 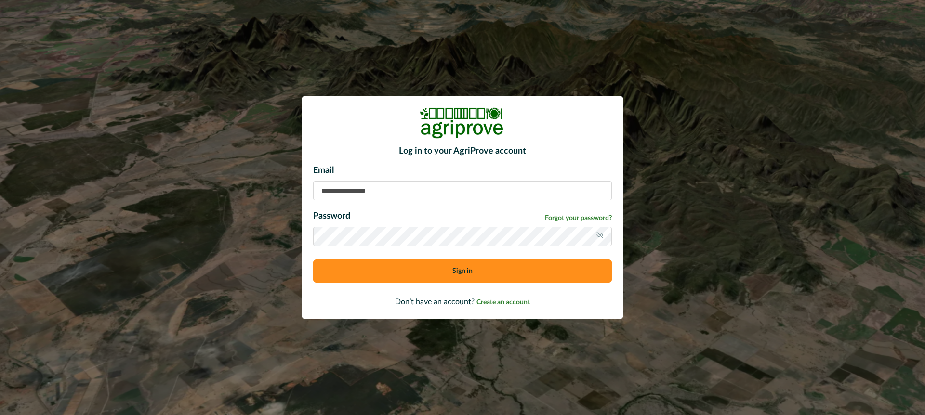 What do you see at coordinates (462, 152) in the screenshot?
I see `h2: Log in to your AgriProve account` at bounding box center [462, 152].